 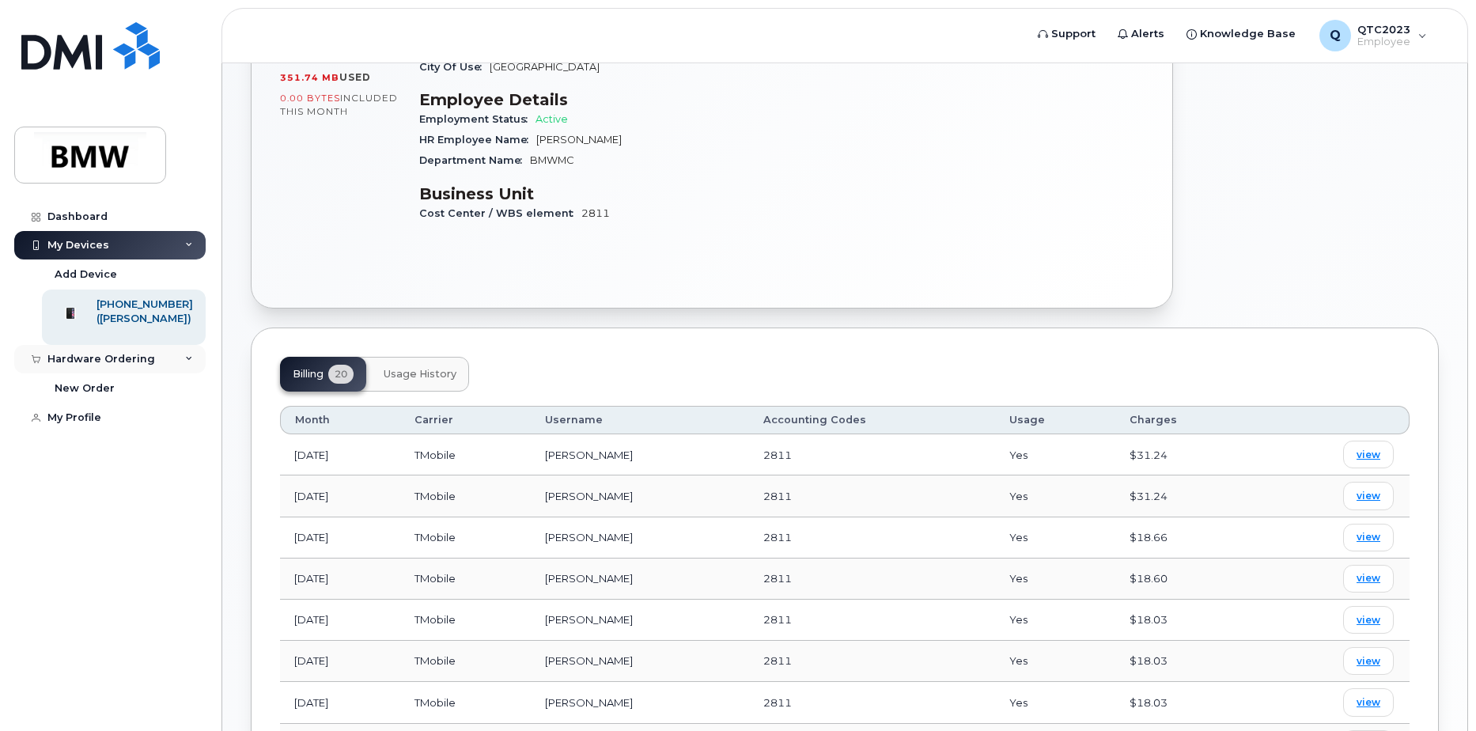 What do you see at coordinates (1066, 34) in the screenshot?
I see `a: Support` at bounding box center [1066, 34].